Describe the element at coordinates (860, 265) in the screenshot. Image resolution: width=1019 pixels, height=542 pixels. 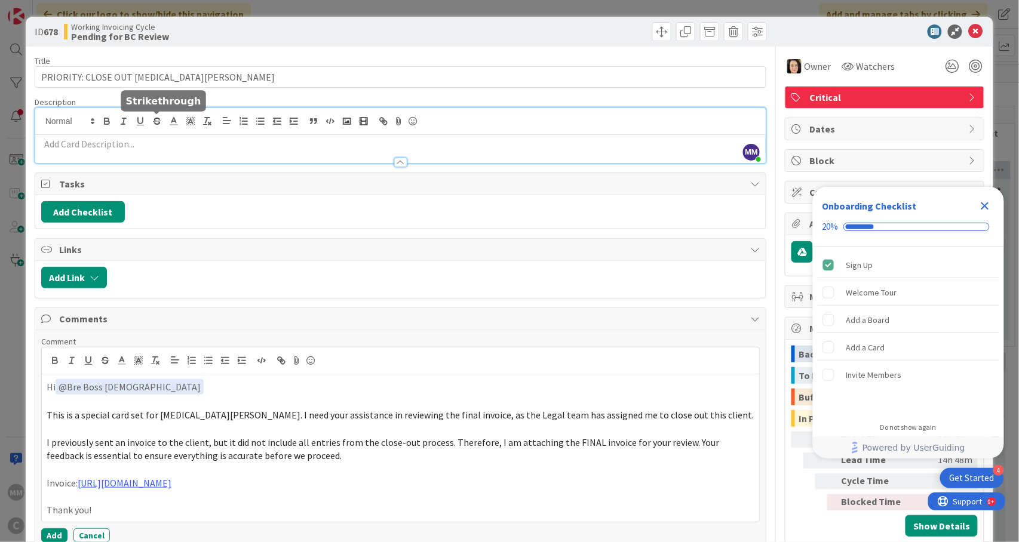
I see `div: Sign Up` at that location.